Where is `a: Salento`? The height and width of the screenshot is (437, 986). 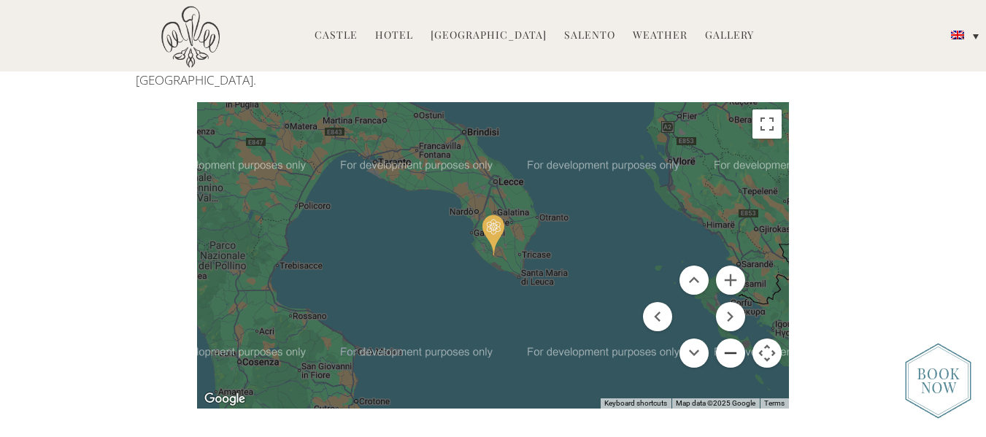 a: Salento is located at coordinates (590, 36).